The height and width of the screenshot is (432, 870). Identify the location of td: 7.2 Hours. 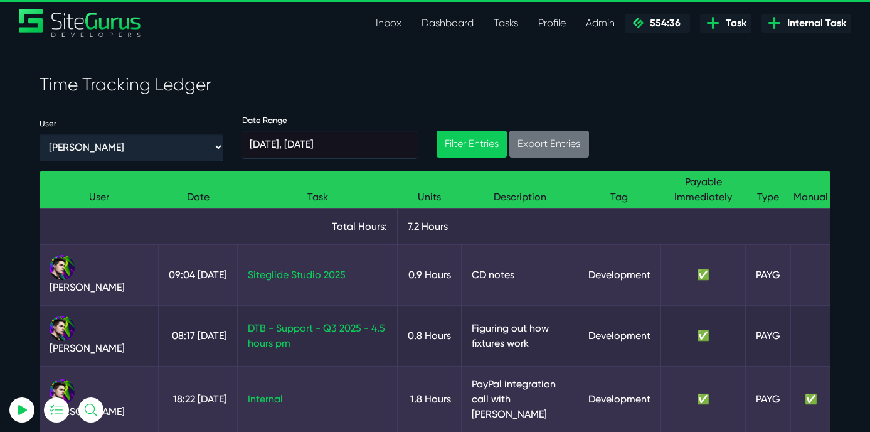
(614, 226).